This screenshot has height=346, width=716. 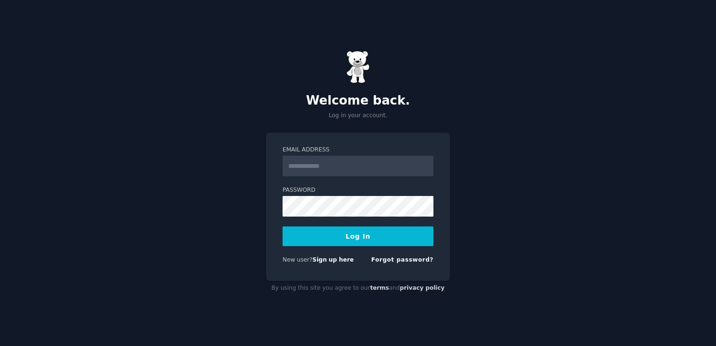 I want to click on h2: Welcome back., so click(x=358, y=101).